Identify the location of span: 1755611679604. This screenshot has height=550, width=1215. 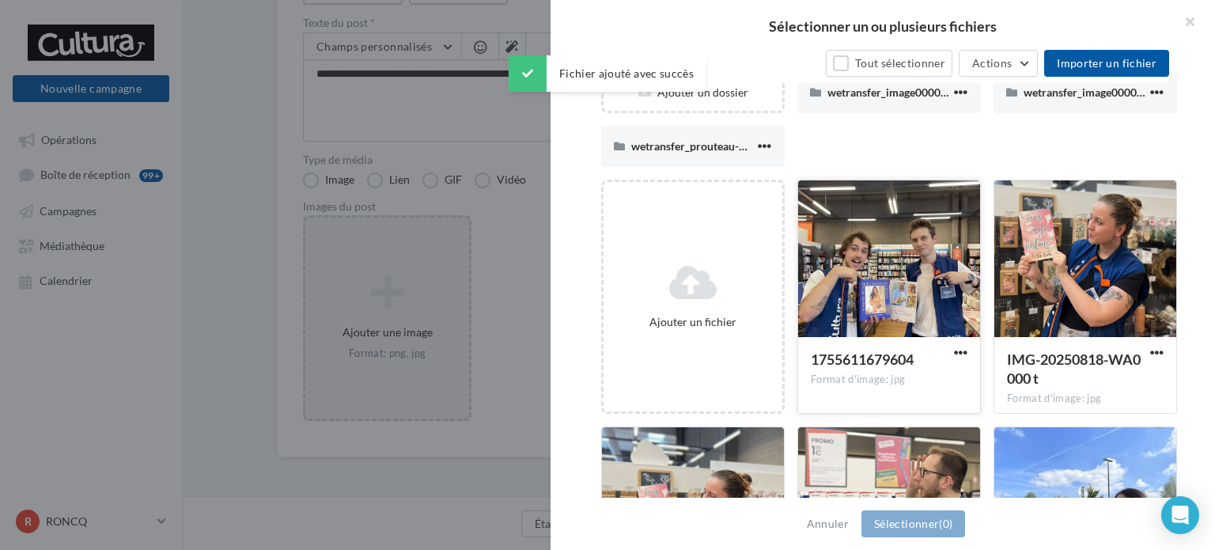
(862, 359).